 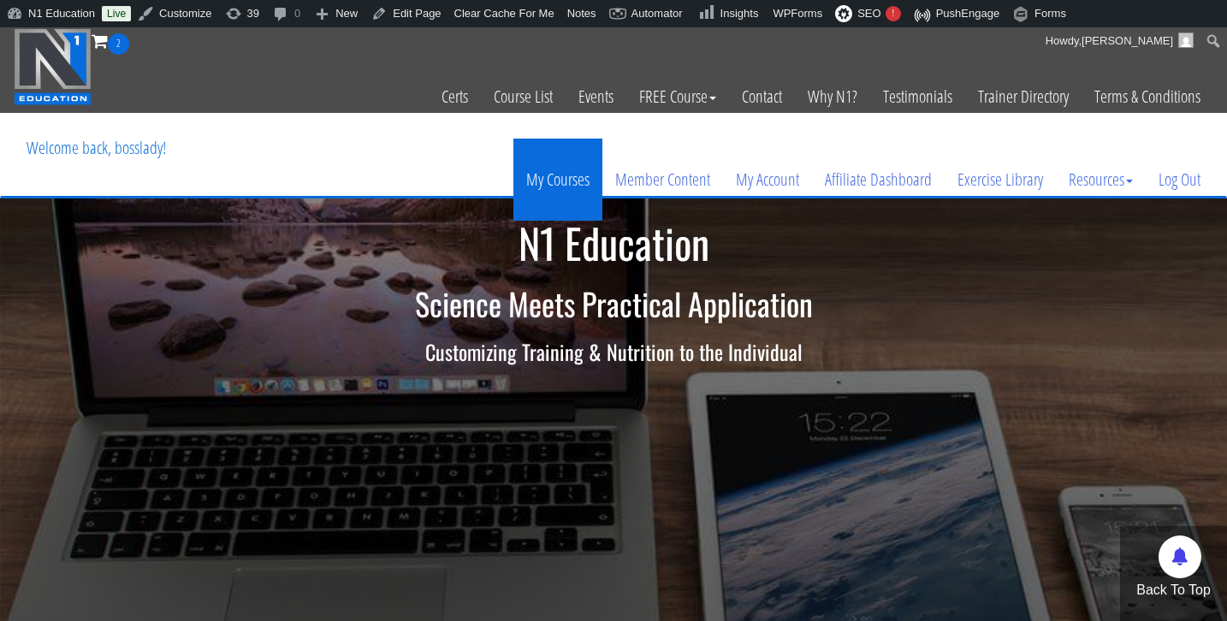 What do you see at coordinates (1179, 180) in the screenshot?
I see `a: Log Out` at bounding box center [1179, 180].